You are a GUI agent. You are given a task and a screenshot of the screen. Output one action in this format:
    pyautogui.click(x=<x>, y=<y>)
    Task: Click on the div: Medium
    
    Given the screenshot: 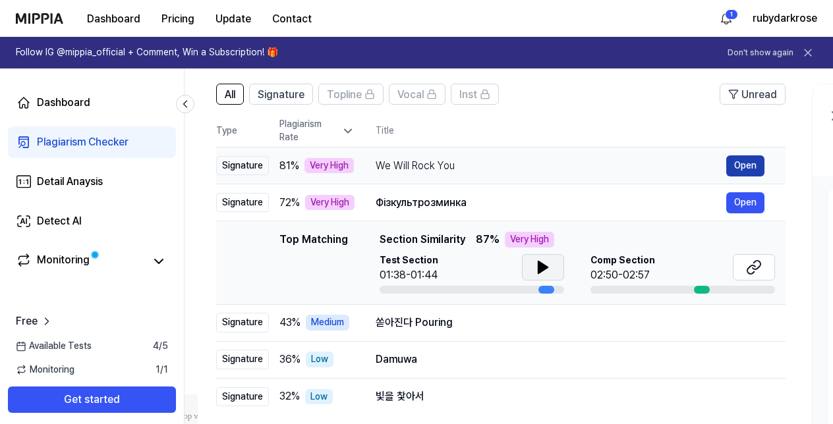 What is the action you would take?
    pyautogui.click(x=327, y=323)
    